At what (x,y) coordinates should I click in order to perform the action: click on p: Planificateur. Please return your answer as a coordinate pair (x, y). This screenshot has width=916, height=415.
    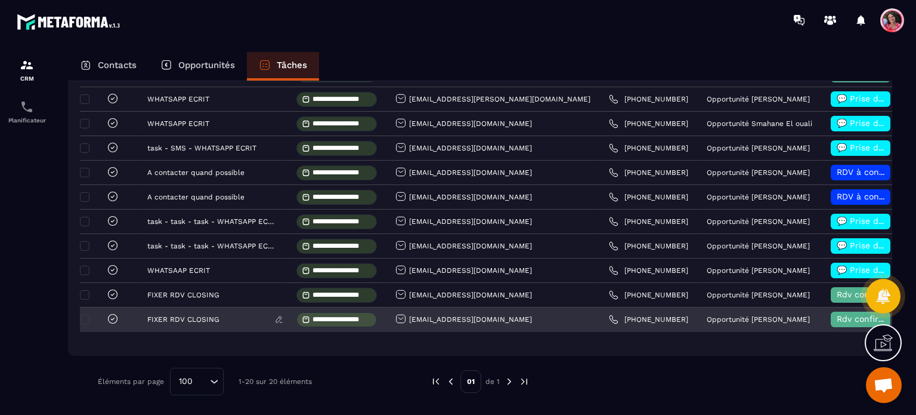
    Looking at the image, I should click on (27, 120).